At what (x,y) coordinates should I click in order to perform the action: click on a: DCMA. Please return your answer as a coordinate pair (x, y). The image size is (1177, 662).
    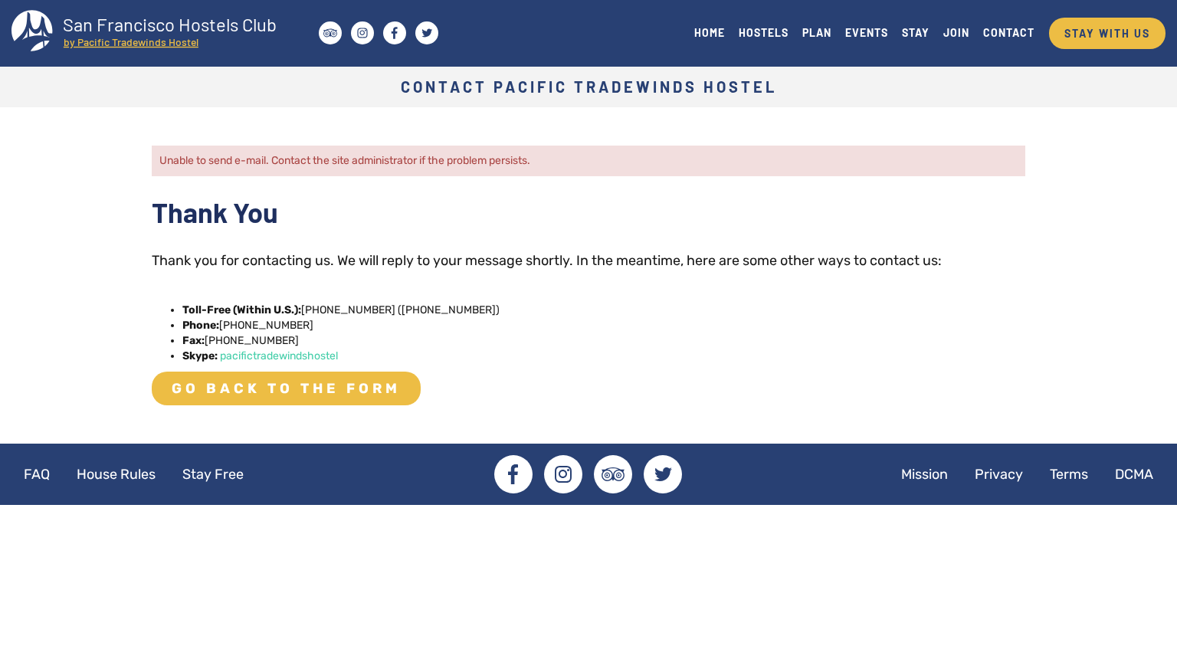
    Looking at the image, I should click on (1134, 474).